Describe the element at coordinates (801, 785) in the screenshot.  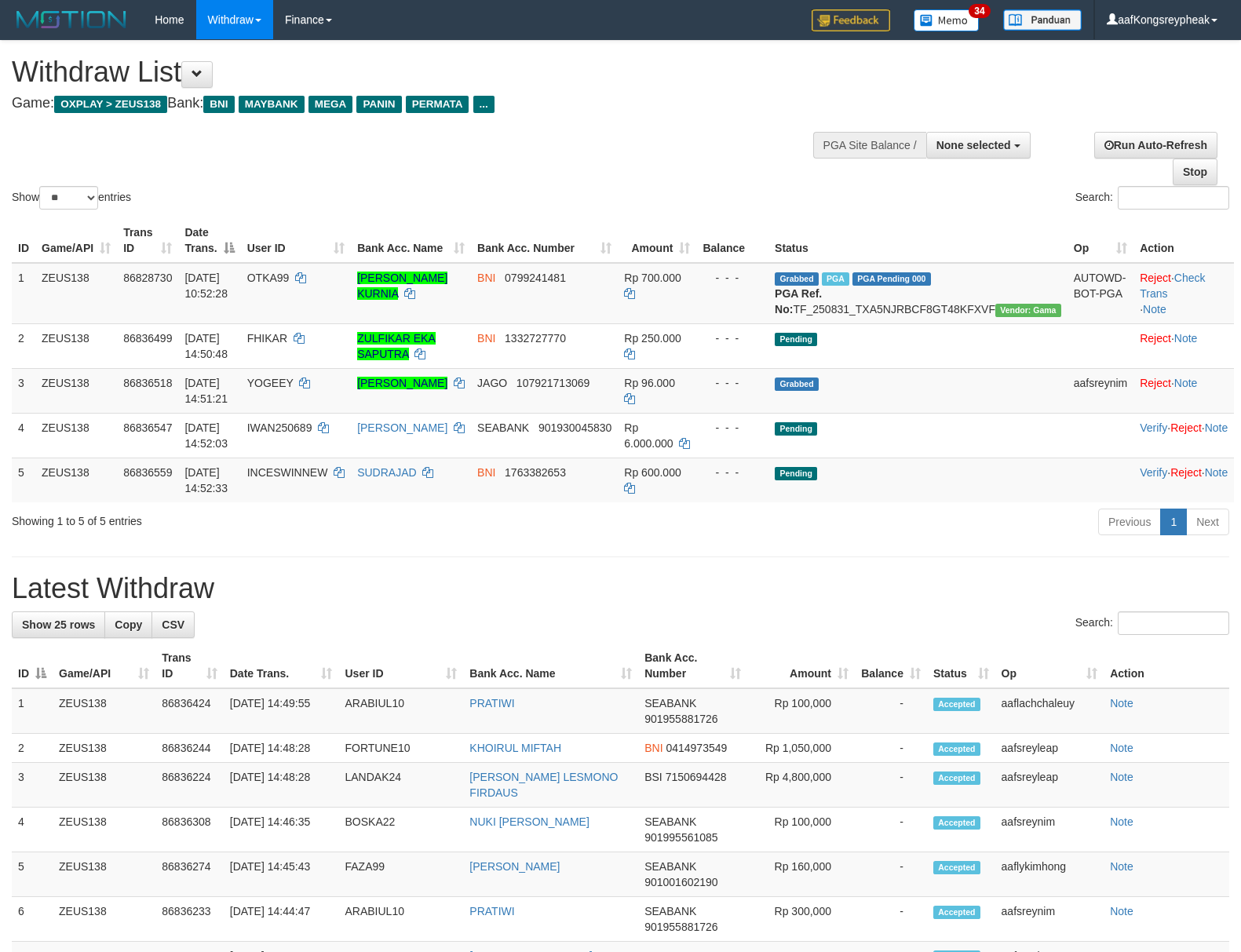
I see `td: Rp 4,800,000` at that location.